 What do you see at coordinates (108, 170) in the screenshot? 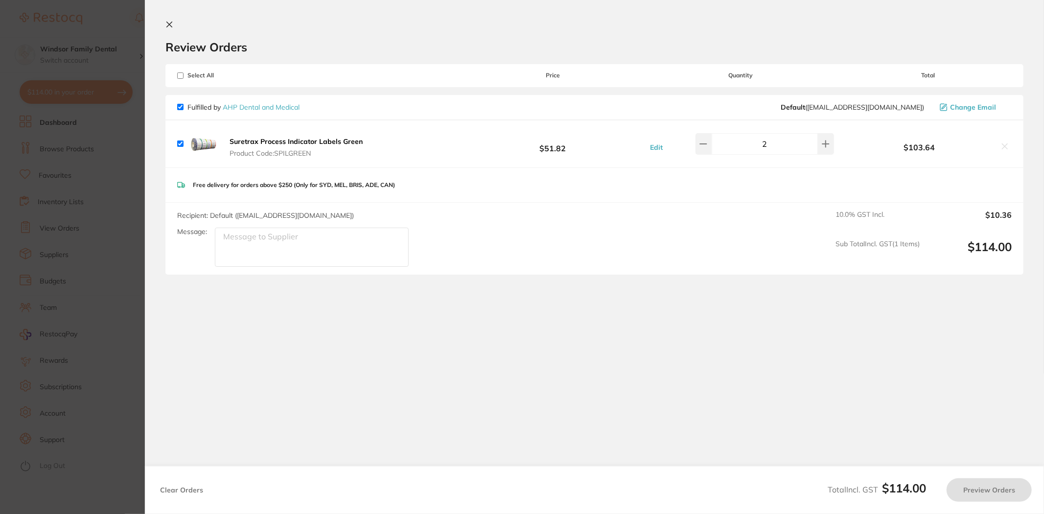
I see `p: Message from Restocq, sent 1w ago` at bounding box center [108, 170].